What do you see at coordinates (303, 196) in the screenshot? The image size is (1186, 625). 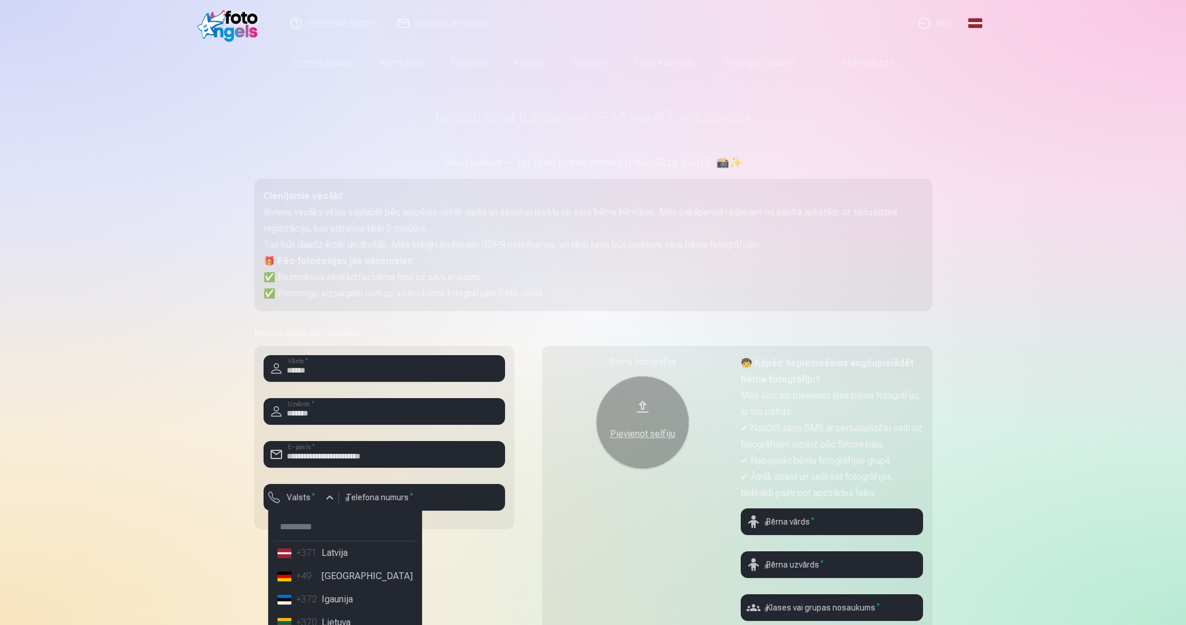 I see `strong: Cienījamie vecāki!` at bounding box center [303, 196].